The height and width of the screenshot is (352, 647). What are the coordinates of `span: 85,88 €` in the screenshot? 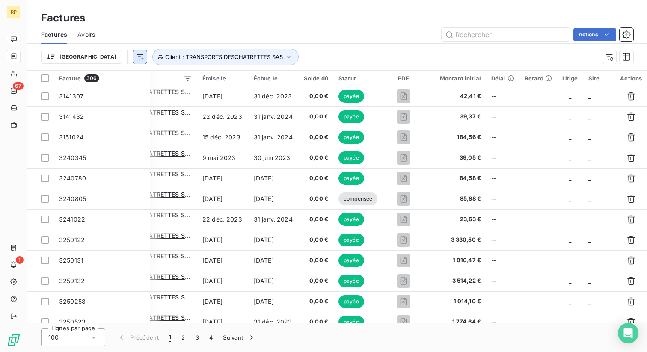 It's located at (455, 199).